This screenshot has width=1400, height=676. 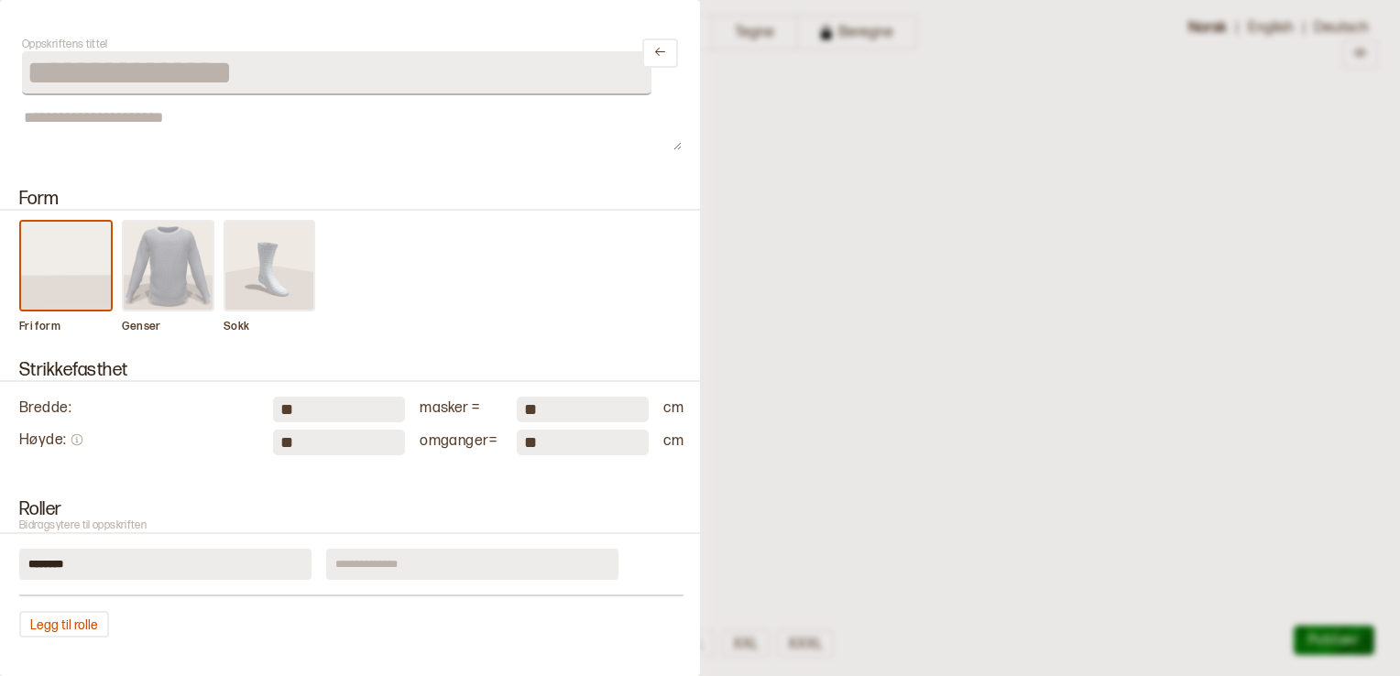 What do you see at coordinates (66, 327) in the screenshot?
I see `p: Fri form` at bounding box center [66, 327].